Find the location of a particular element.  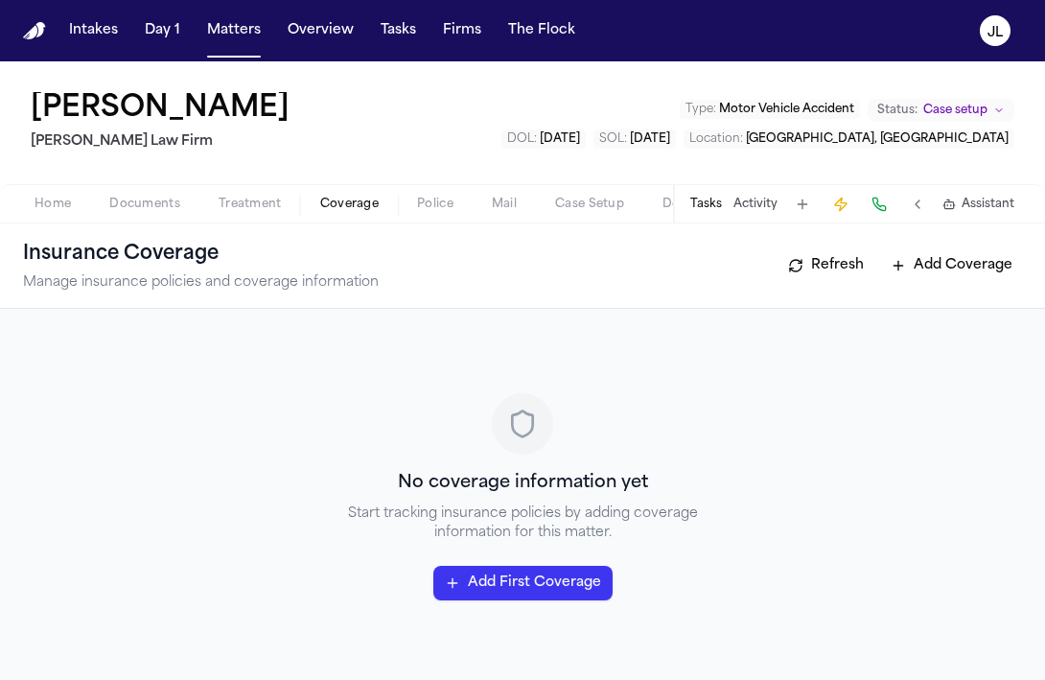

button: Edit DOL: 2025-08-11 is located at coordinates (544, 139).